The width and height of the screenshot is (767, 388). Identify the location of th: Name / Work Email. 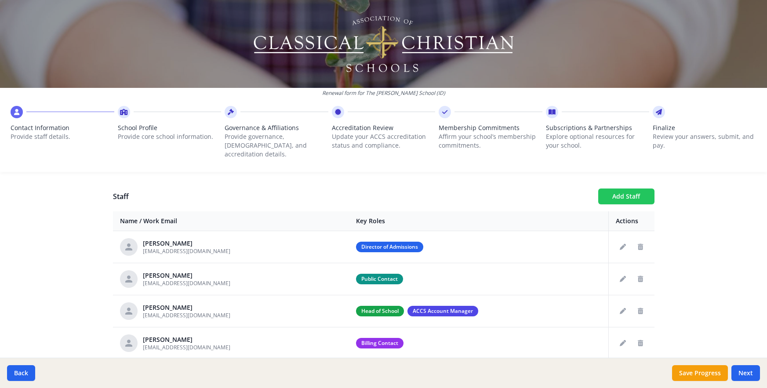
(231, 221).